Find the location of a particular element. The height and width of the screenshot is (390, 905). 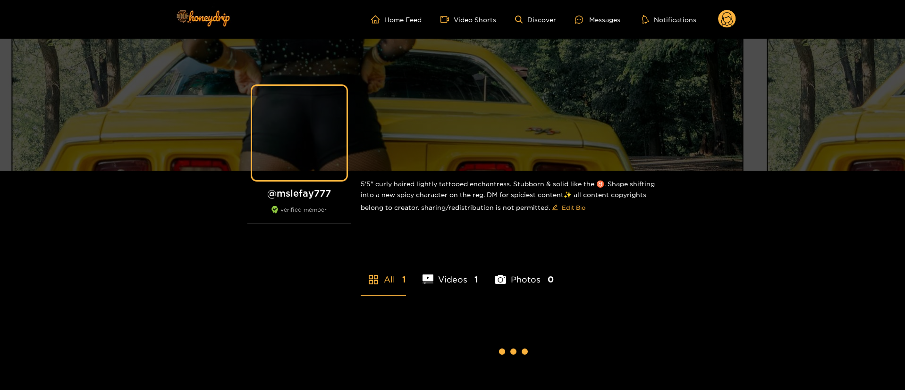

div: 5'5" curly haired lightly tattooed enchantress. Stubborn & solid like the ♉️. Shape shifting into... is located at coordinates (514, 197).